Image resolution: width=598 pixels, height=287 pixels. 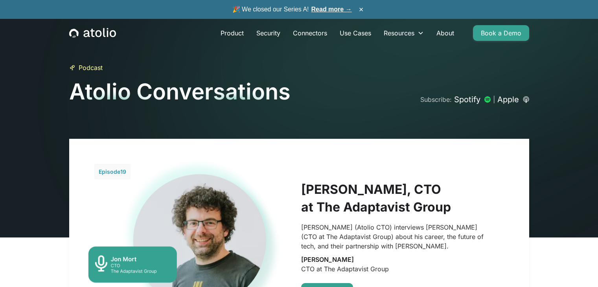 I want to click on a: About, so click(x=445, y=33).